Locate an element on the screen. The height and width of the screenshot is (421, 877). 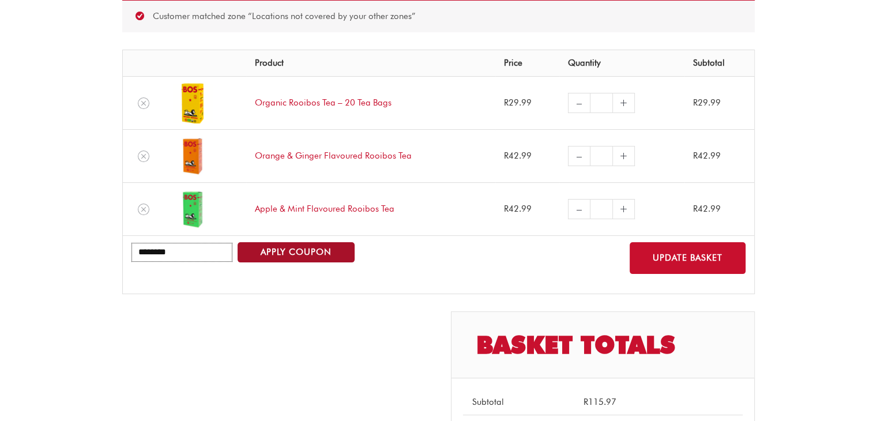
a: Apple & Mint Flavoured Rooibos Tea is located at coordinates (325, 209).